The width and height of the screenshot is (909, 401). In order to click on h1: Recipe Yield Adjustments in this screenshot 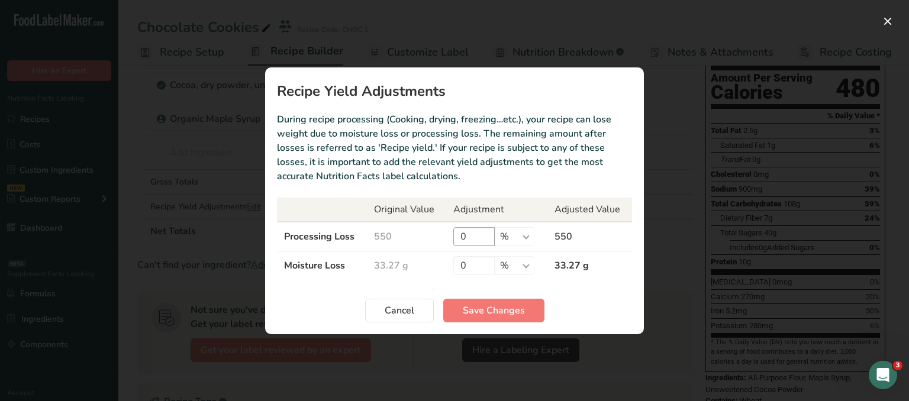, I will do `click(454, 91)`.